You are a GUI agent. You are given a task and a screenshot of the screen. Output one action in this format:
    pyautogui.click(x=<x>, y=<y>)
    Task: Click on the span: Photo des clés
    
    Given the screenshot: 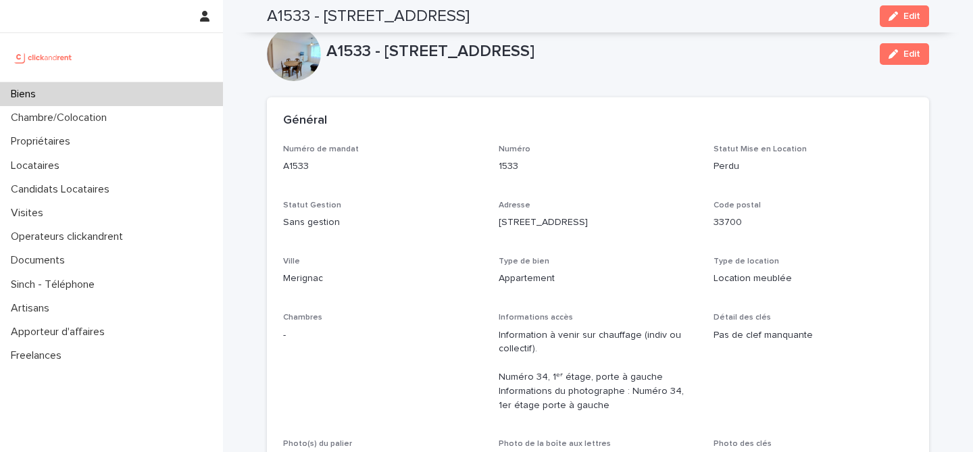 What is the action you would take?
    pyautogui.click(x=743, y=444)
    